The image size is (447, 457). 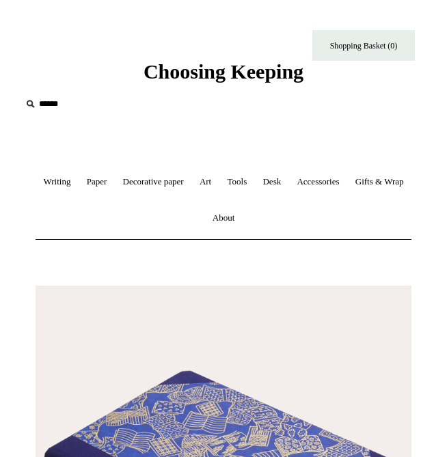 I want to click on a: Shopping Basket (0), so click(x=364, y=45).